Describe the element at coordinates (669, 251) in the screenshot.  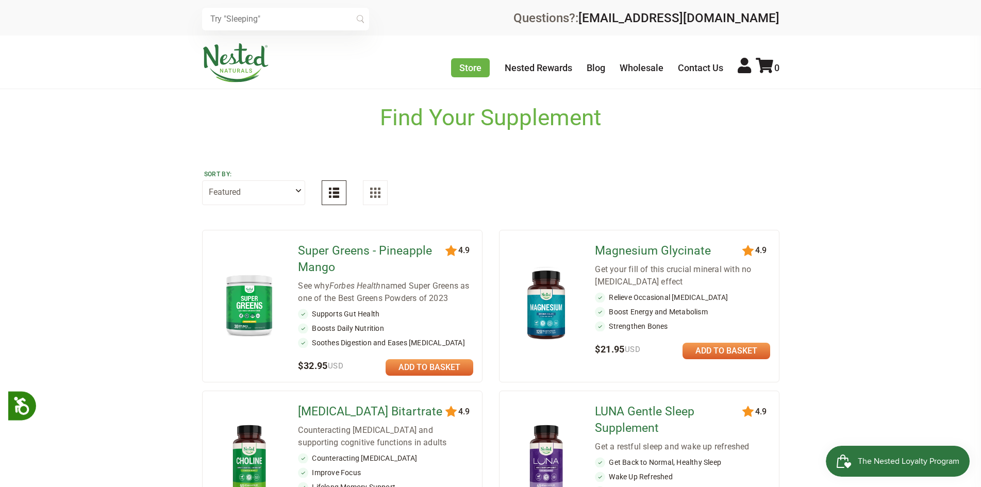
I see `a: Magnesium Glycinate` at that location.